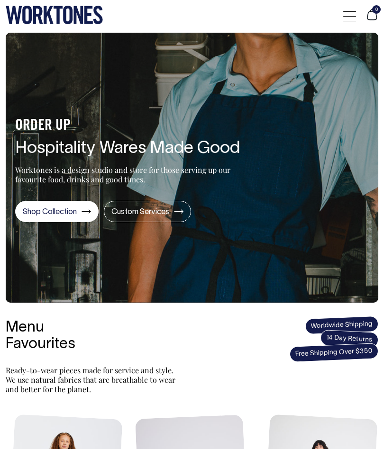 Image resolution: width=384 pixels, height=449 pixels. Describe the element at coordinates (123, 175) in the screenshot. I see `p: Worktones is a design studio and store for those serving up our favourite food, drinks and good t...` at that location.